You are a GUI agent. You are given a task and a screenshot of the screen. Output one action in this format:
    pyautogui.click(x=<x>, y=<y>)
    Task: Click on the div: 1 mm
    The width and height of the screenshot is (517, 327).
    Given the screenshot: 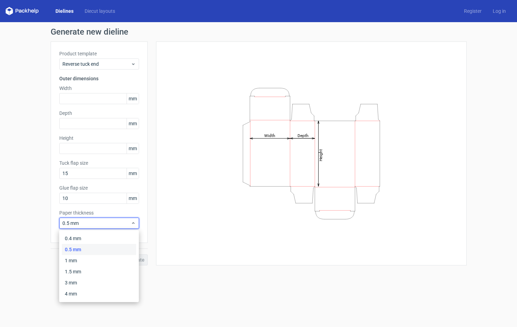 What is the action you would take?
    pyautogui.click(x=99, y=261)
    